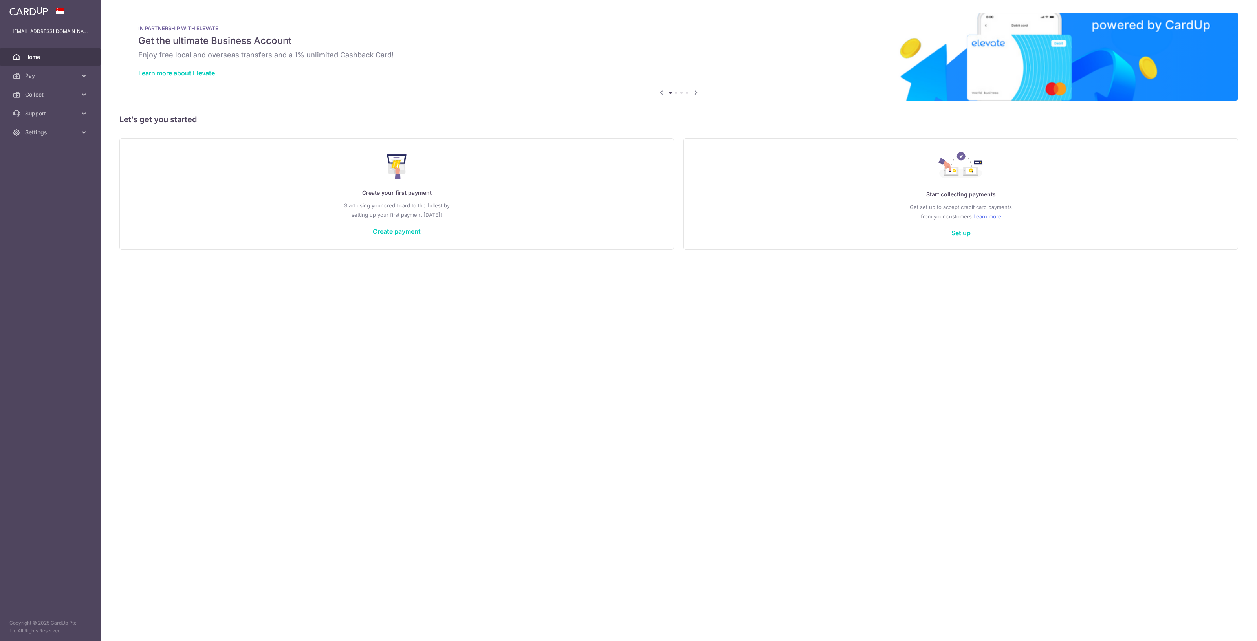  Describe the element at coordinates (679, 41) in the screenshot. I see `h5: Get the ultimate Business Account` at that location.